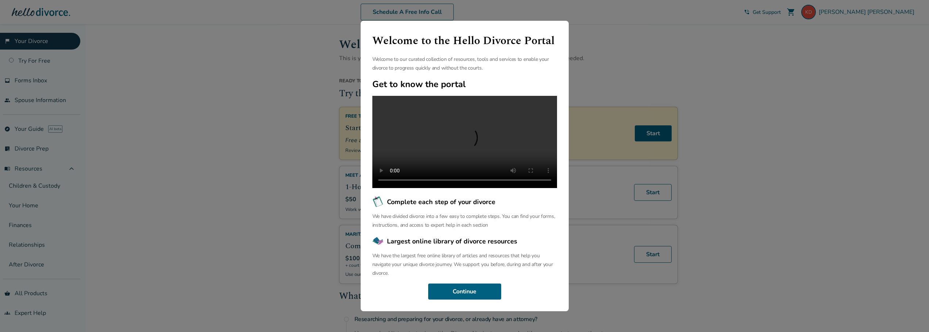  What do you see at coordinates (464, 84) in the screenshot?
I see `h2: Get to know the portal` at bounding box center [464, 84].